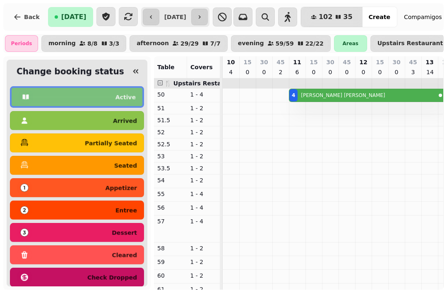 The width and height of the screenshot is (447, 293). What do you see at coordinates (171, 94) in the screenshot?
I see `p: 50` at bounding box center [171, 94].